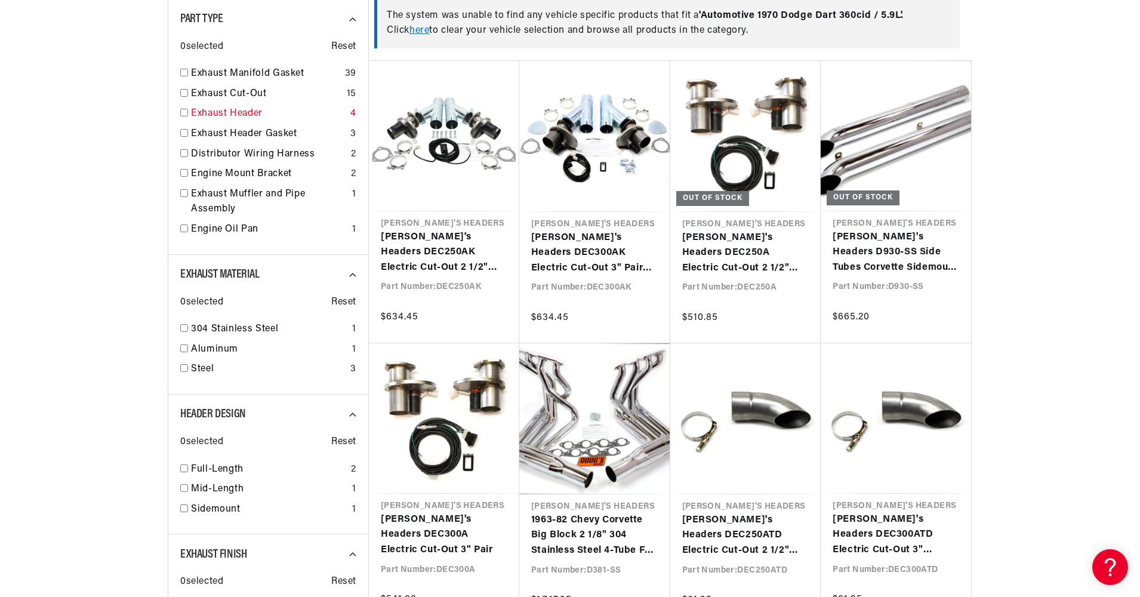 This screenshot has width=1140, height=597. Describe the element at coordinates (213, 414) in the screenshot. I see `span: Header Design` at that location.